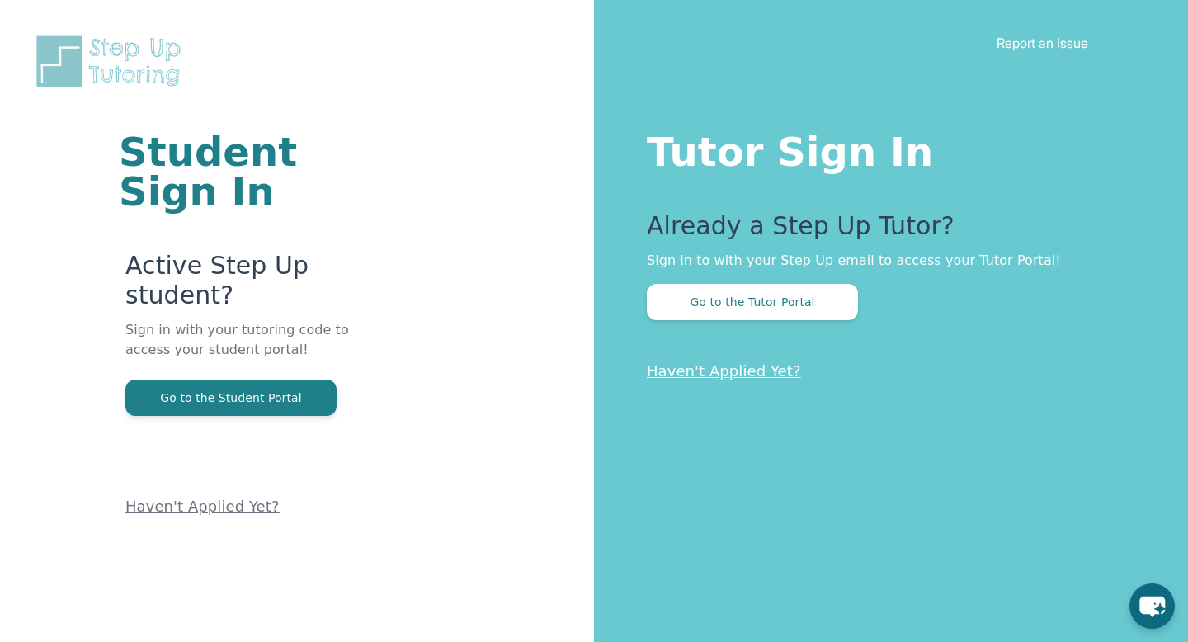 The image size is (1188, 642). I want to click on button: Go to the Student Portal, so click(231, 398).